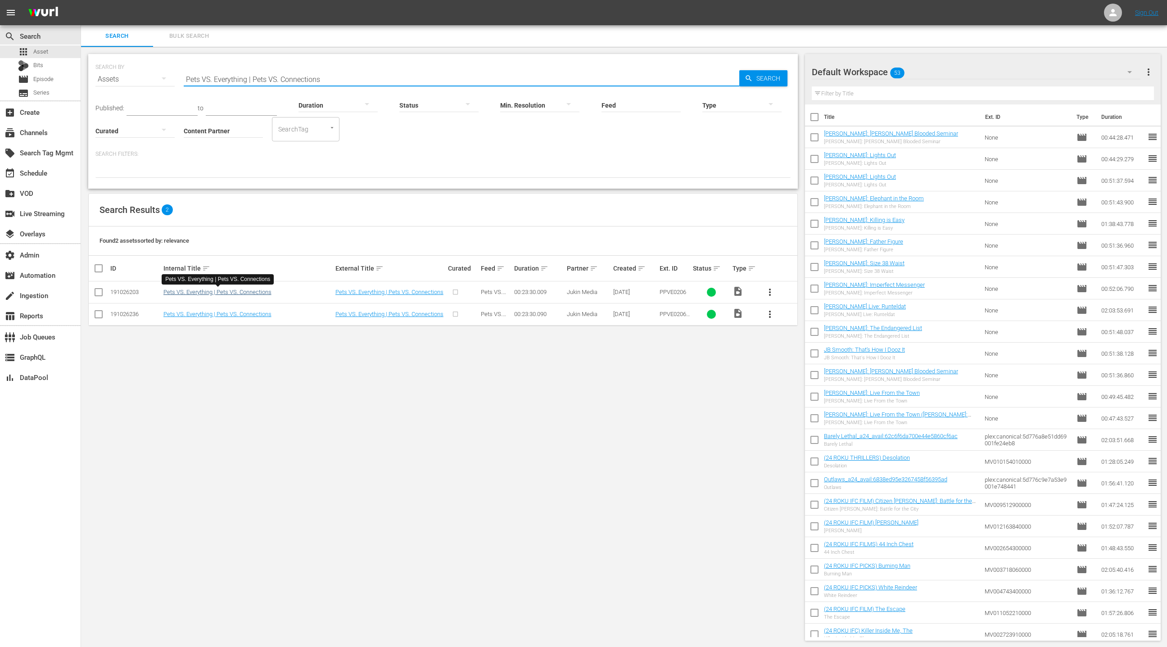 The height and width of the screenshot is (647, 1167). Describe the element at coordinates (582, 314) in the screenshot. I see `span: Jukin Media` at that location.